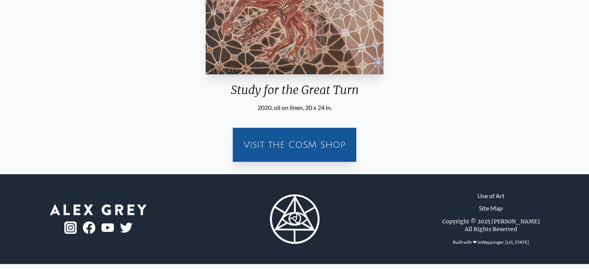 The width and height of the screenshot is (589, 269). I want to click on div: Built with ❤ in, so click(490, 242).